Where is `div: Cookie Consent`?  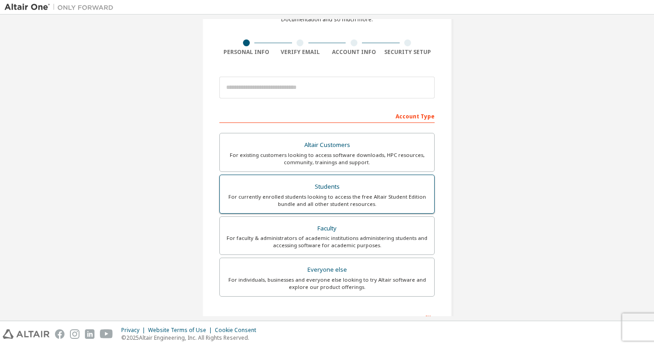
div: Cookie Consent is located at coordinates (238, 330).